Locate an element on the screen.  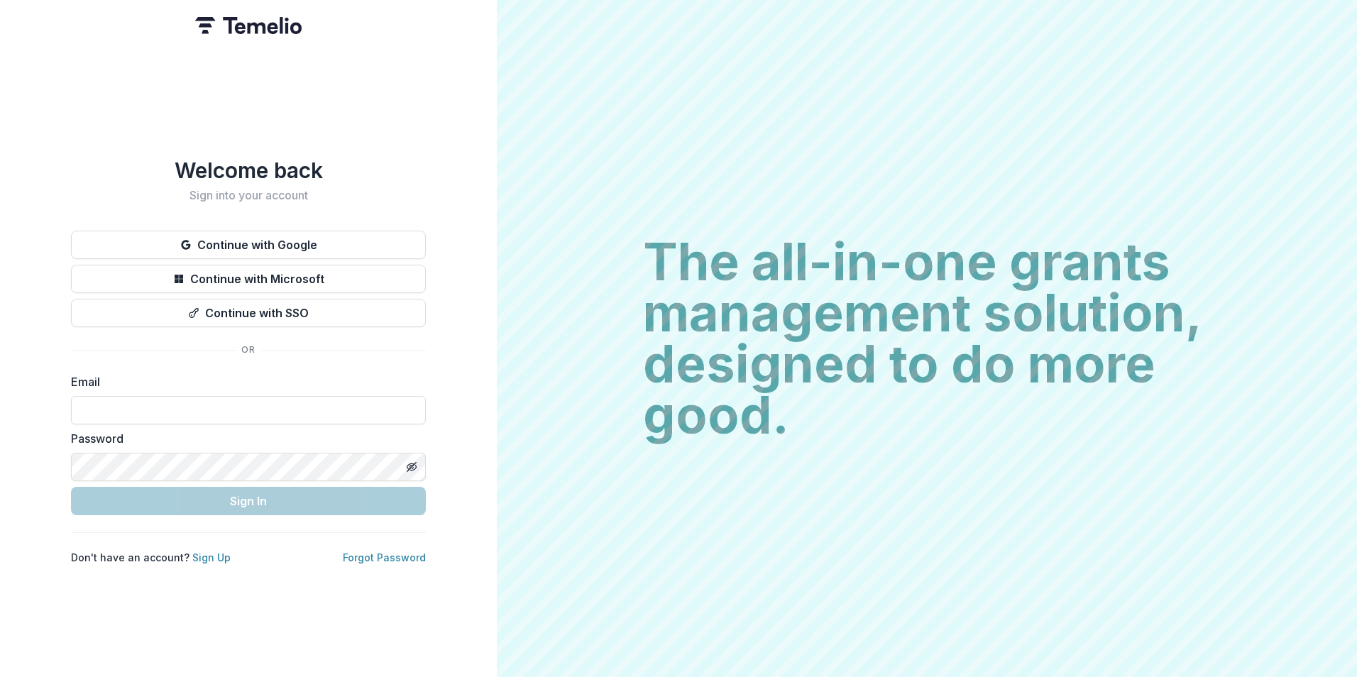
h1: Welcome back is located at coordinates (248, 170).